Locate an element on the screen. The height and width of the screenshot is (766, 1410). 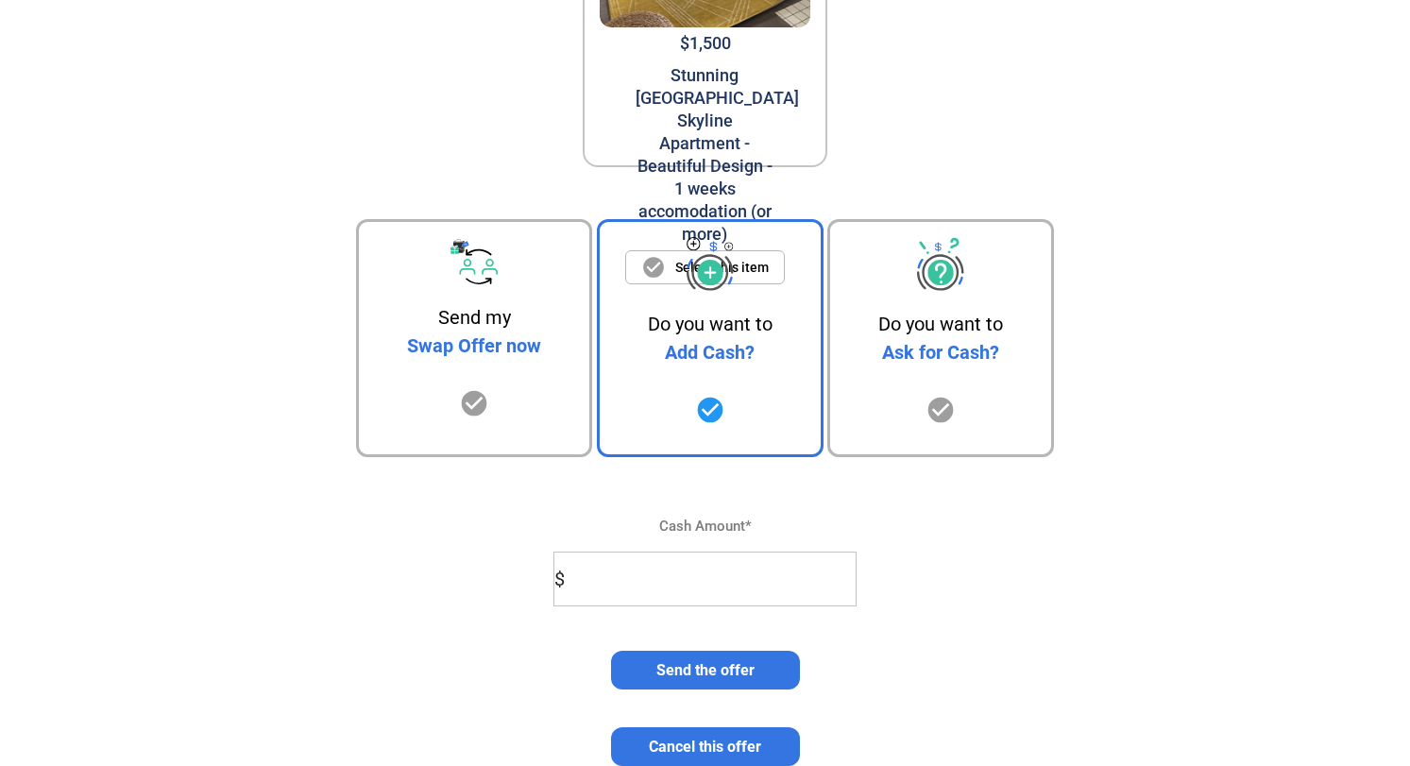
div: Swap Offer now is located at coordinates (474, 346).